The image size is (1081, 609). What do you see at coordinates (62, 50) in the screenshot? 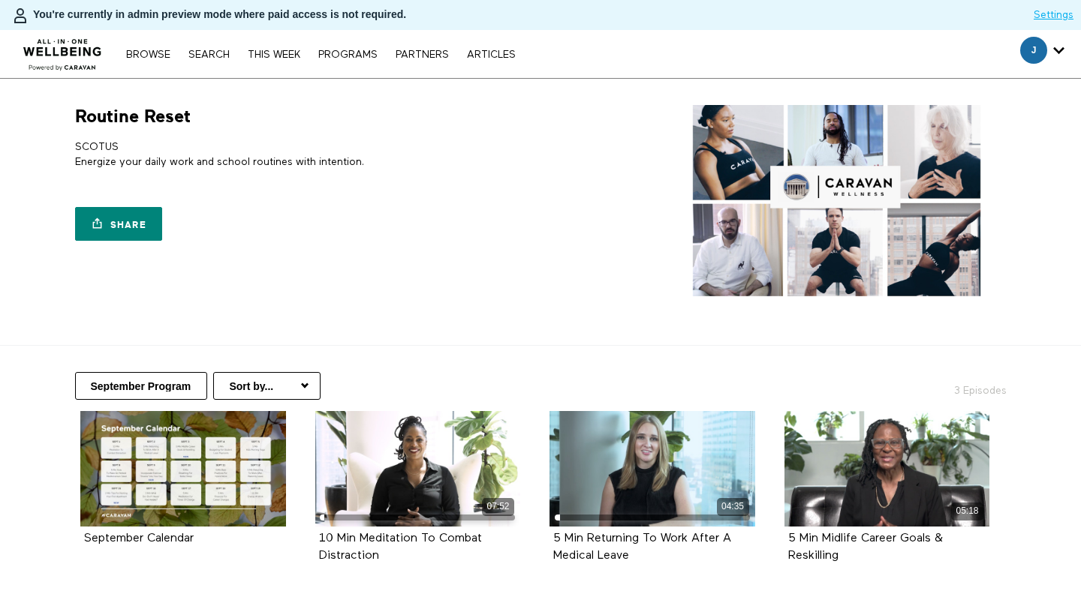
I see `img: CARAVAN` at bounding box center [62, 50].